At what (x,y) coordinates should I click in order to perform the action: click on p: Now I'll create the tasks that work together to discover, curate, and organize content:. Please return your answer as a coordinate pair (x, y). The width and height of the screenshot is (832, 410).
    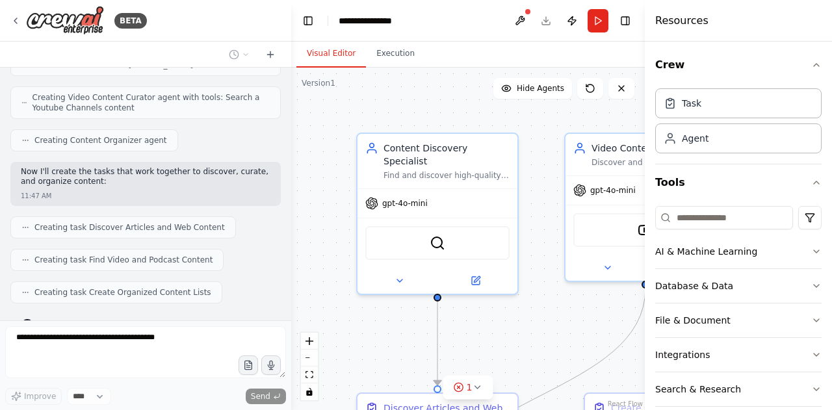
    Looking at the image, I should click on (146, 177).